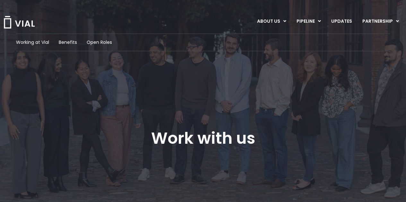 The height and width of the screenshot is (202, 406). What do you see at coordinates (19, 22) in the screenshot?
I see `img: Vial Logo` at bounding box center [19, 22].